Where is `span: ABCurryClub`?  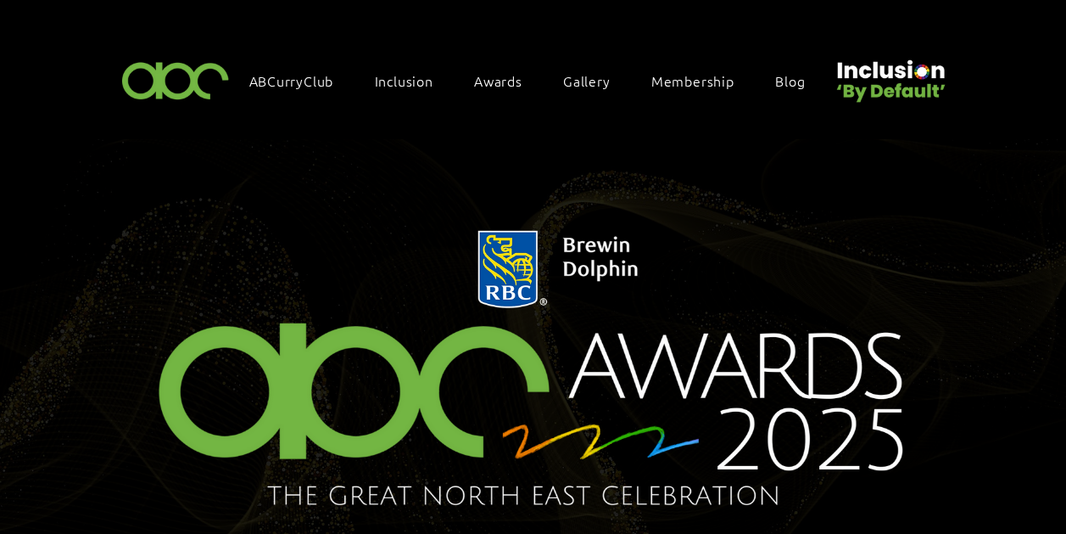 span: ABCurryClub is located at coordinates (292, 81).